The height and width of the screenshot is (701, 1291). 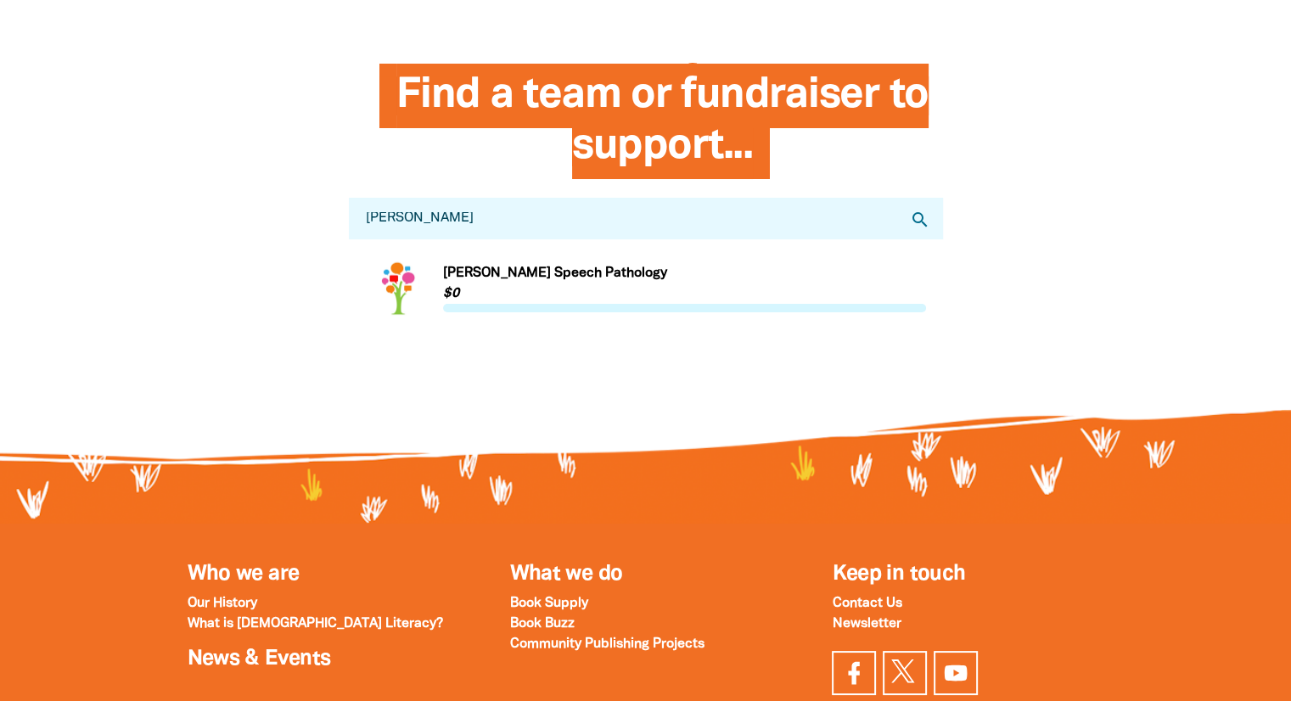 What do you see at coordinates (244, 574) in the screenshot?
I see `a: Who we are` at bounding box center [244, 574].